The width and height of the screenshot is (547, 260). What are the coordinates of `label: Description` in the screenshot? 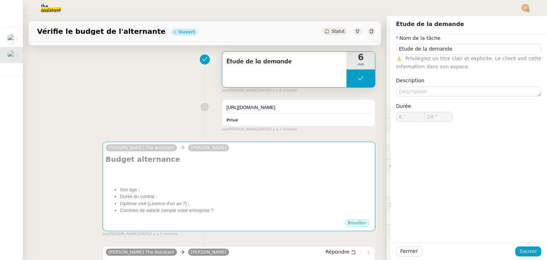 It's located at (410, 80).